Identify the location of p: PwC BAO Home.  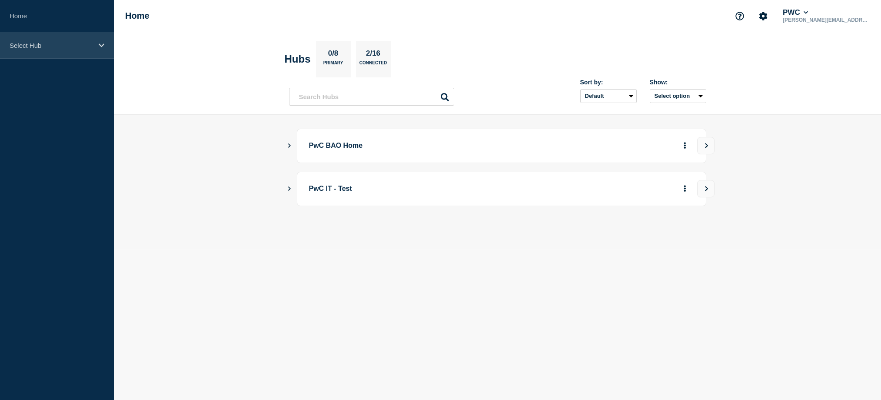
(429, 146).